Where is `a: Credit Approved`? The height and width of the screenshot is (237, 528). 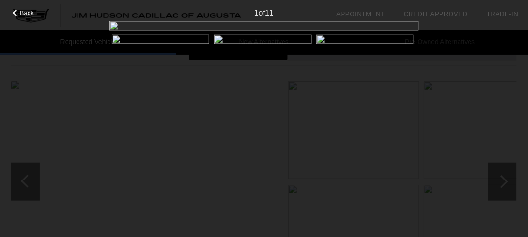 a: Credit Approved is located at coordinates (436, 14).